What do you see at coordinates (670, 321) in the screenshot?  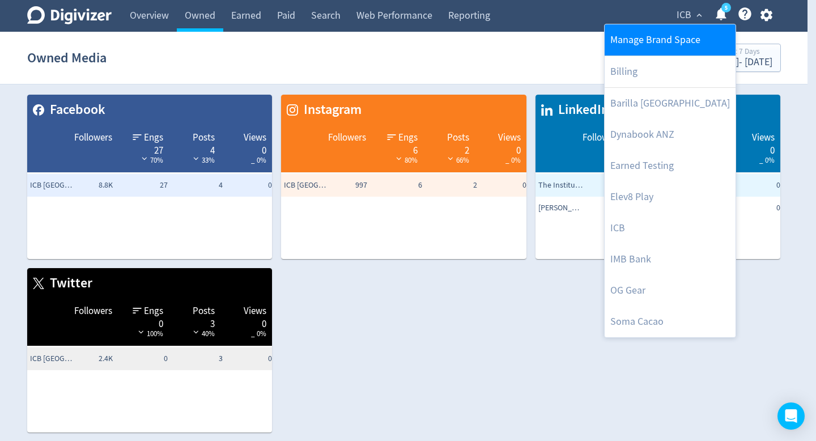 I see `a: Soma Cacao` at bounding box center [670, 321].